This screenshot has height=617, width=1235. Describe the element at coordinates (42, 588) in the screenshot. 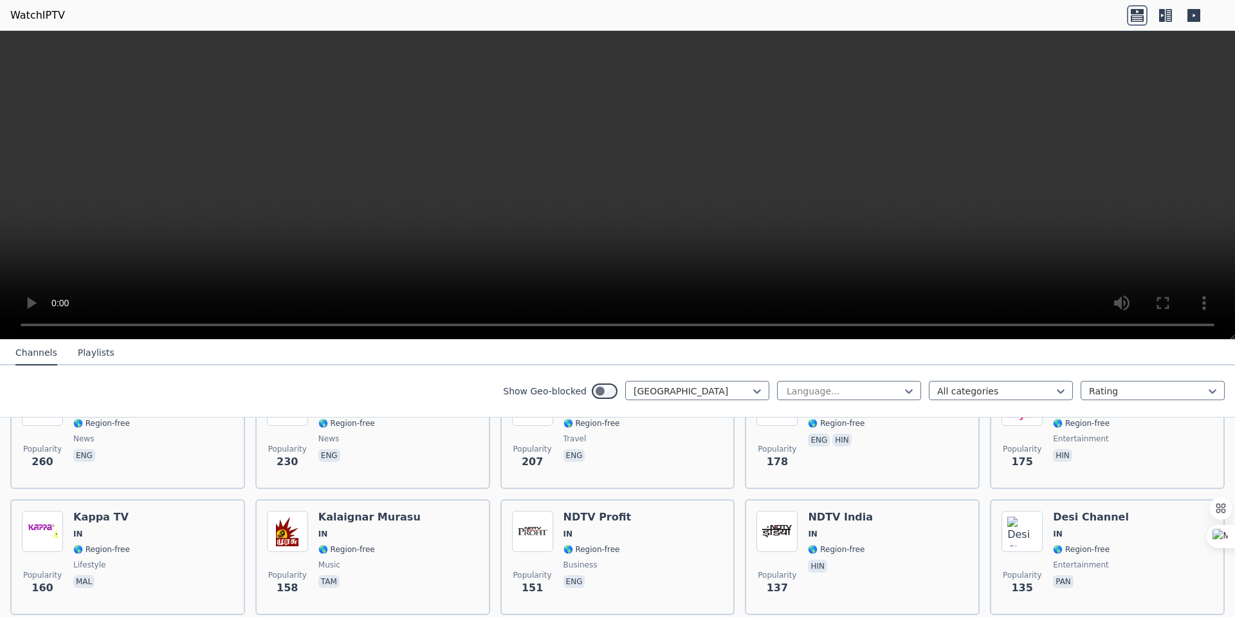

I see `span: 160` at that location.